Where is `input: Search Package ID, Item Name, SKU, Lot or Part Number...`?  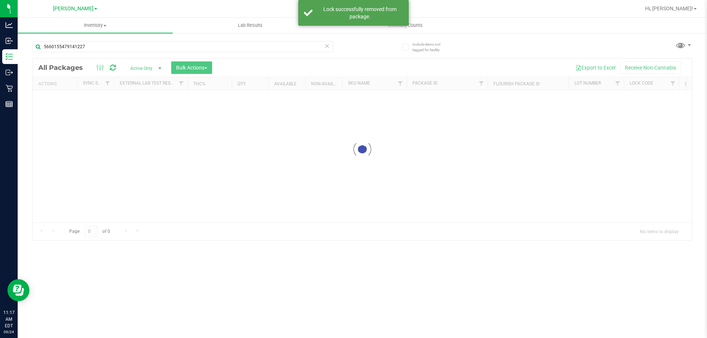 input: Search Package ID, Item Name, SKU, Lot or Part Number... is located at coordinates (183, 47).